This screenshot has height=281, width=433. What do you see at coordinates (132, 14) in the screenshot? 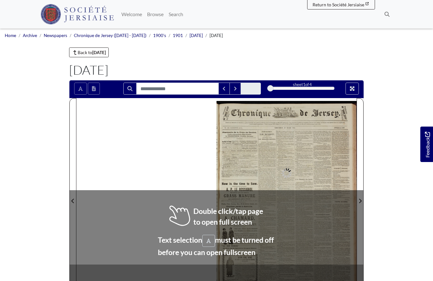
I see `a: Welcome` at bounding box center [132, 14].